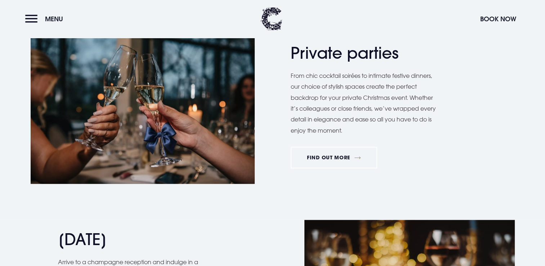  What do you see at coordinates (364, 103) in the screenshot?
I see `p: From chic cocktail soirées to intimate festive dinners, our choice of stylish spaces create the p...` at bounding box center [364, 103].